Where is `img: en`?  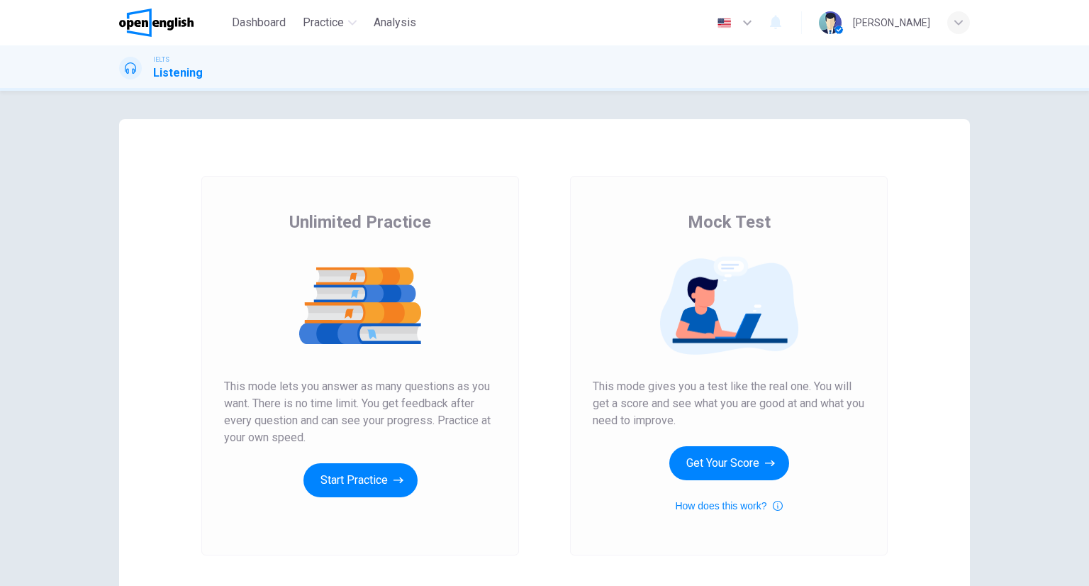 img: en is located at coordinates (724, 23).